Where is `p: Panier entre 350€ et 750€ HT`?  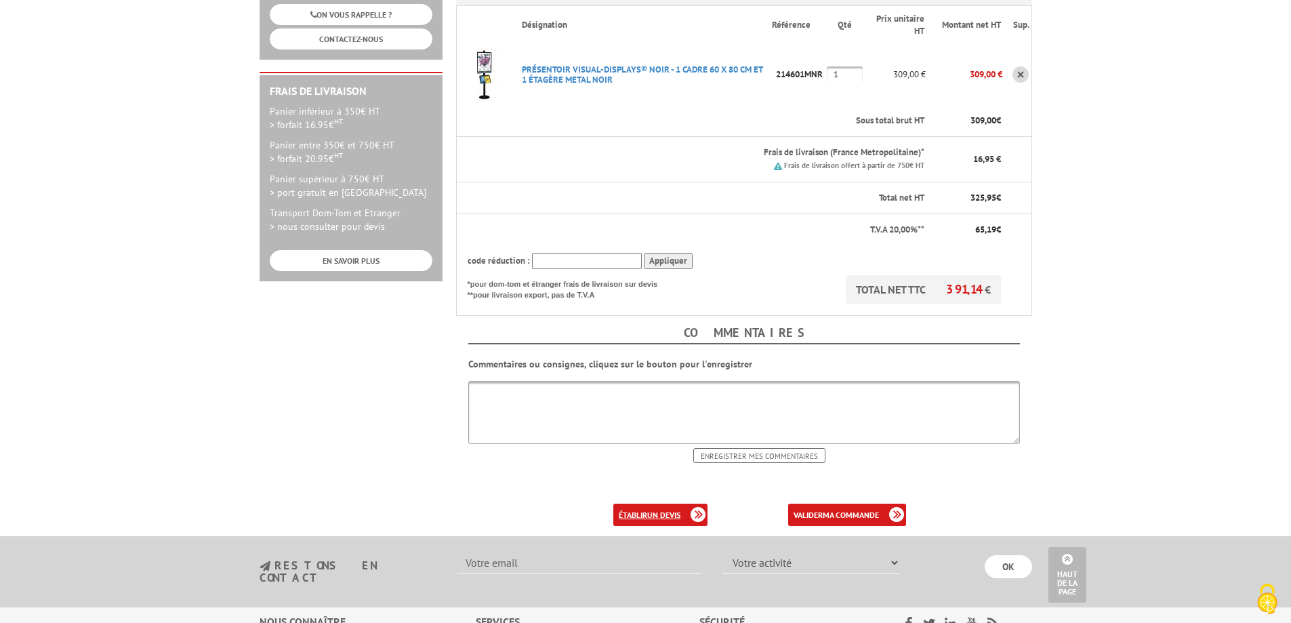 p: Panier entre 350€ et 750€ HT is located at coordinates (351, 152).